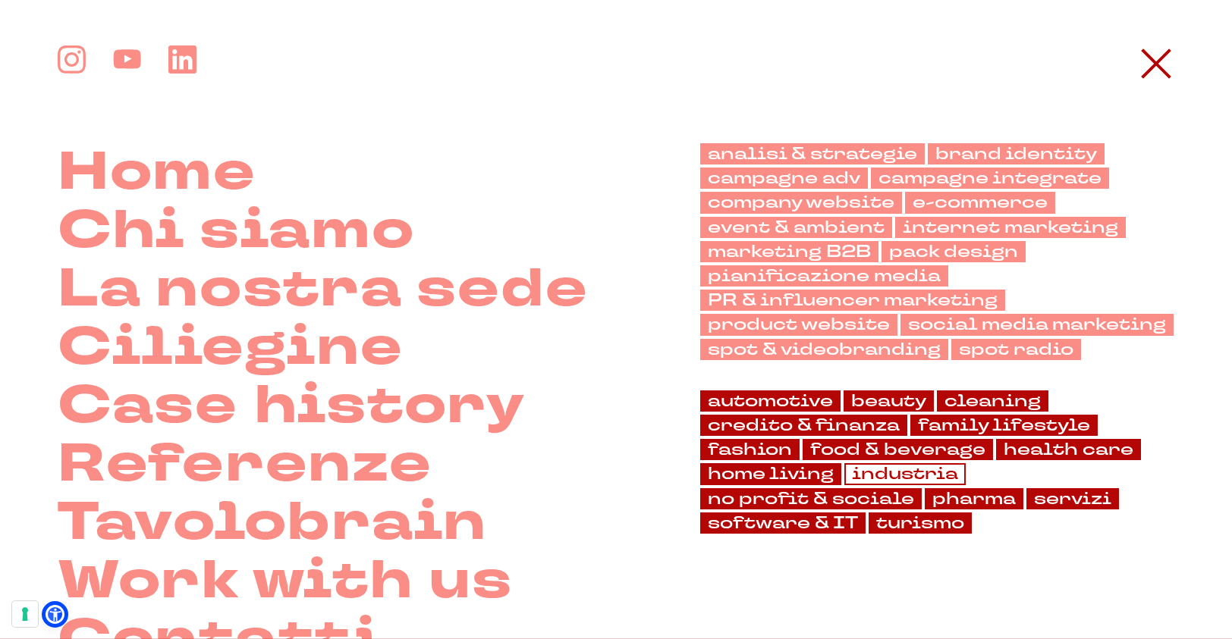 This screenshot has width=1232, height=639. Describe the element at coordinates (824, 350) in the screenshot. I see `a: spot & videobranding` at that location.